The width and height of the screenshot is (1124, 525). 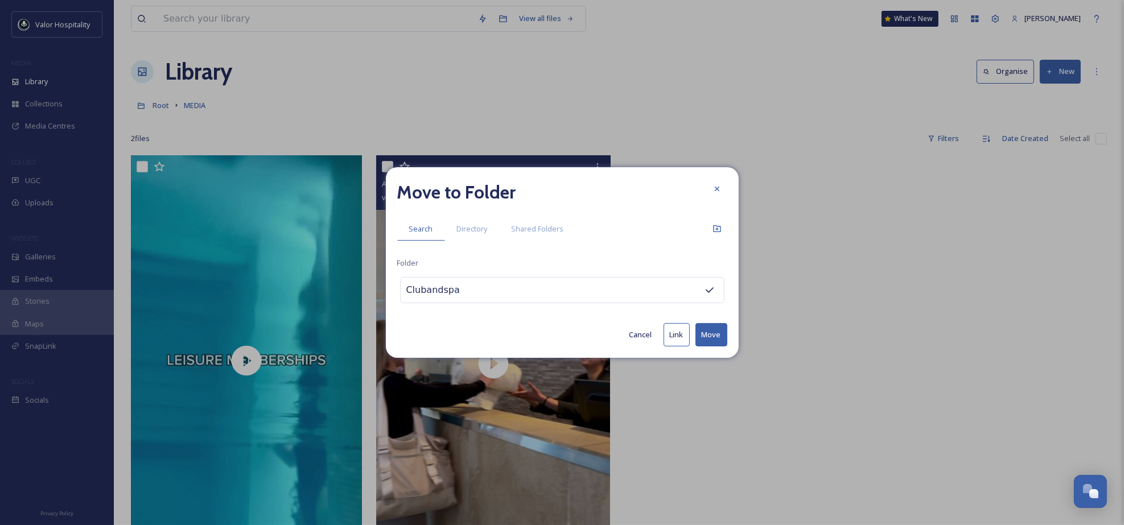 What do you see at coordinates (538, 229) in the screenshot?
I see `span: Shared Folders` at bounding box center [538, 229].